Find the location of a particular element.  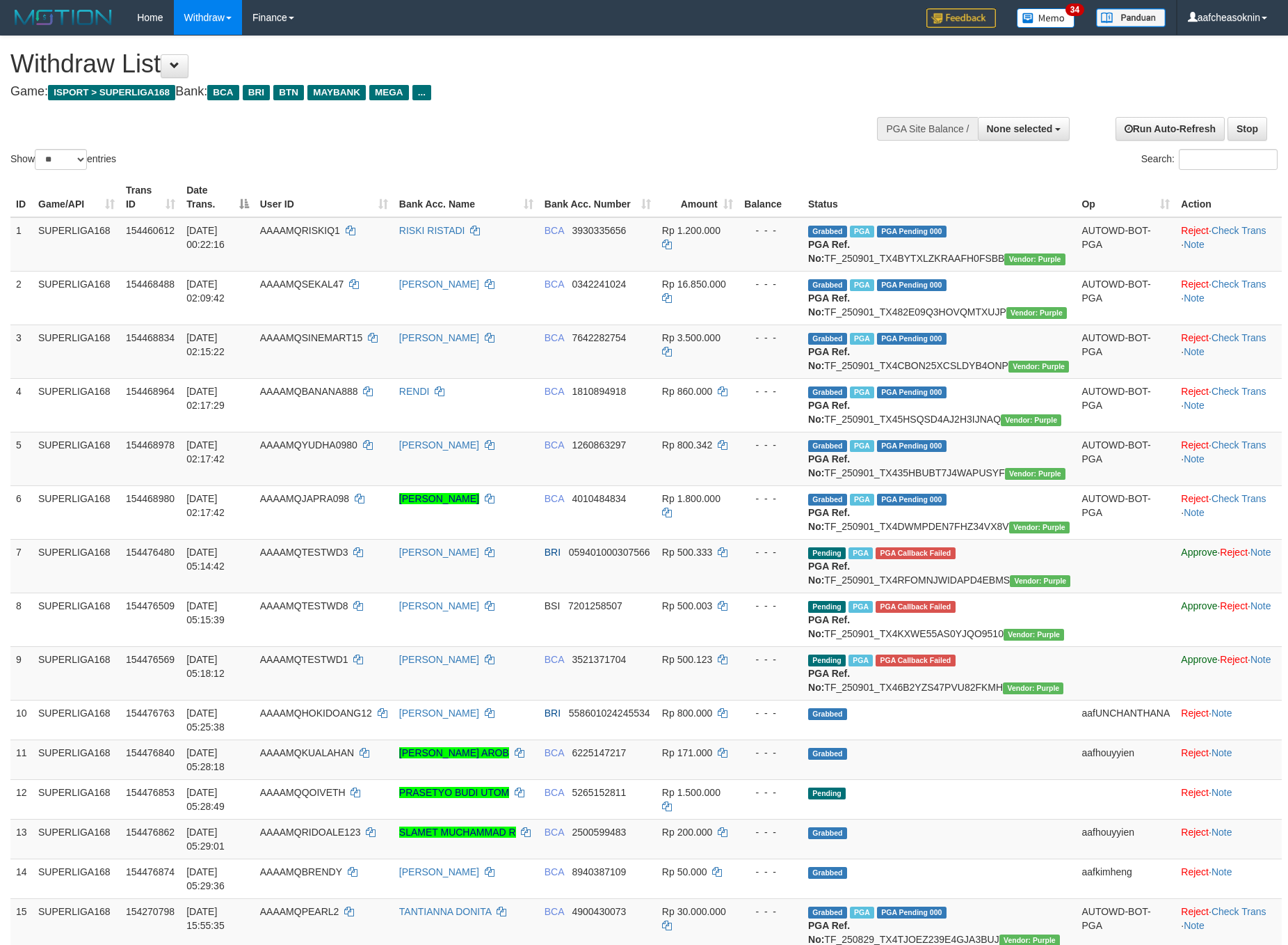

th: User ID: activate to sort column ascending is located at coordinates (324, 197).